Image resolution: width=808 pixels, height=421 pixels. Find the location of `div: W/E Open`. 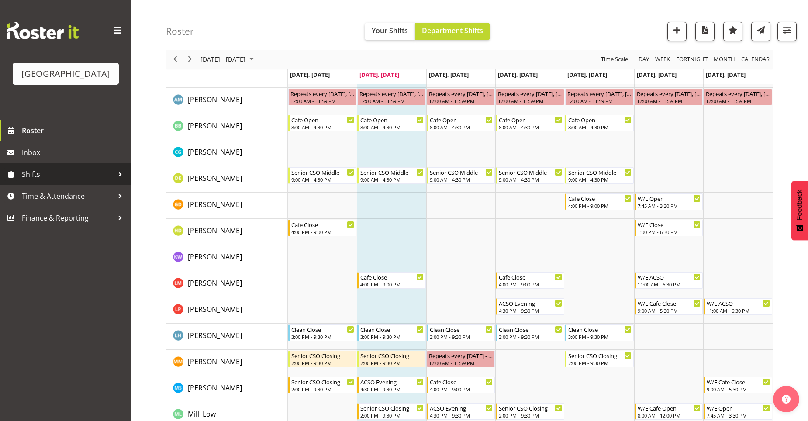

div: W/E Open is located at coordinates (738, 408).